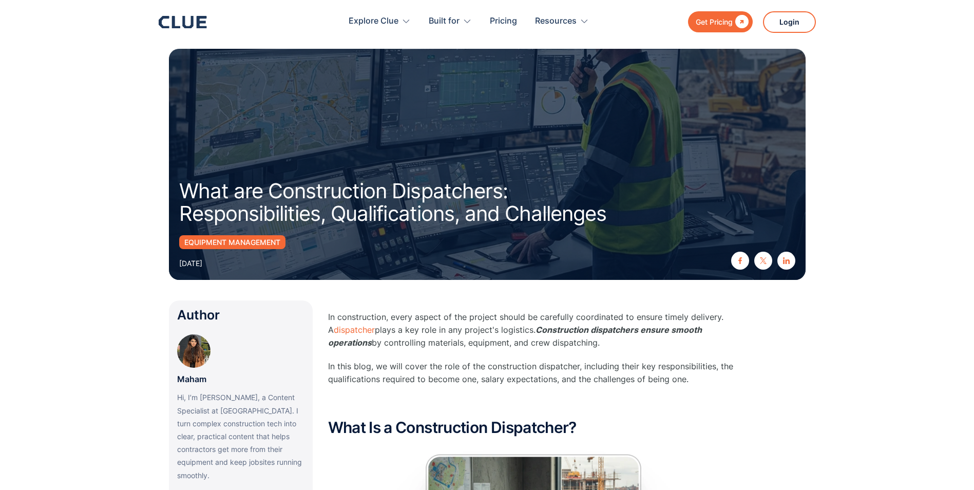  I want to click on p: Maham, so click(192, 379).